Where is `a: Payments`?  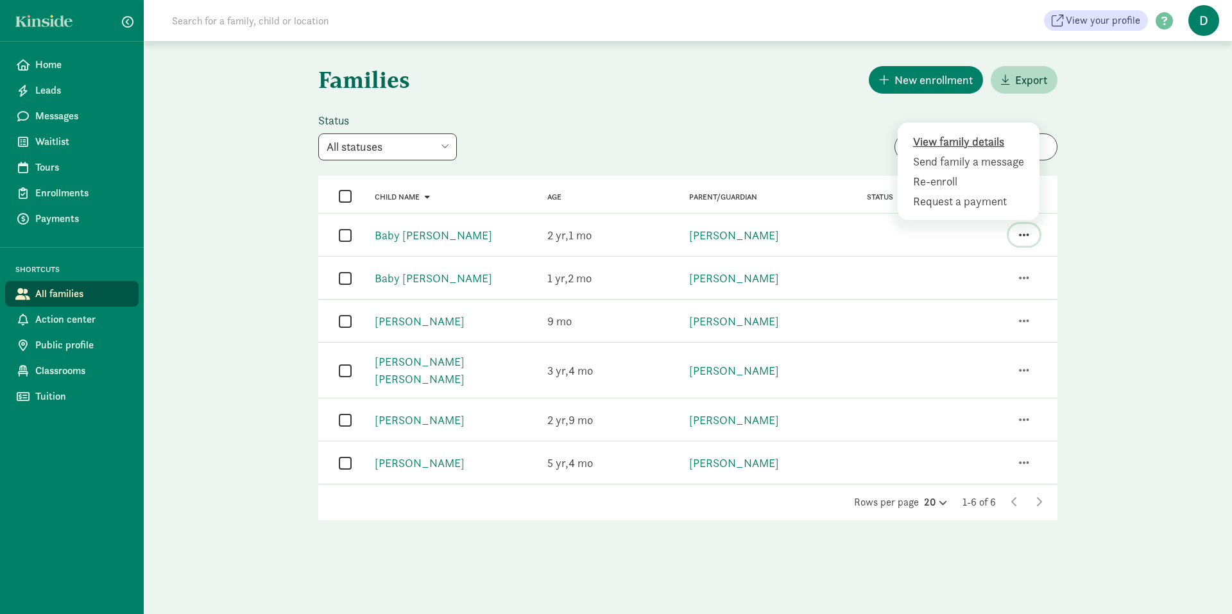 a: Payments is located at coordinates (72, 219).